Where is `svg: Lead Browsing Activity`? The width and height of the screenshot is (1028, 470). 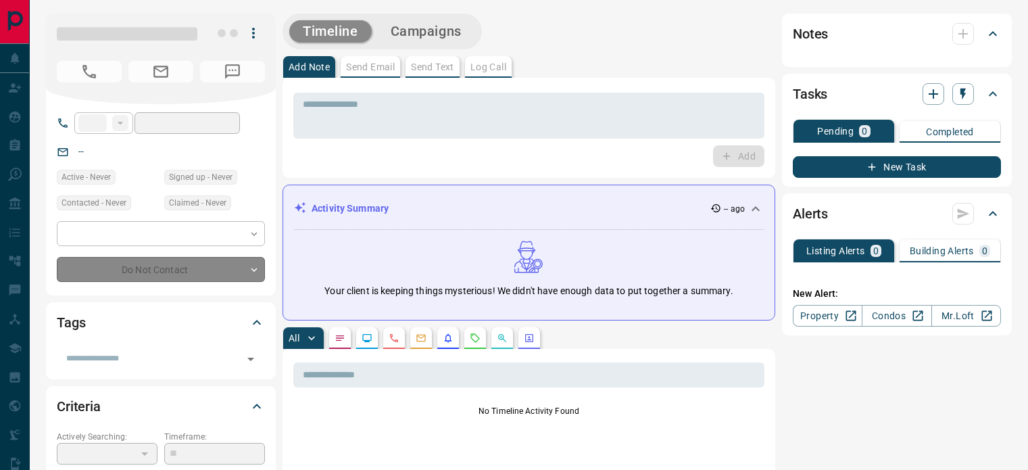 svg: Lead Browsing Activity is located at coordinates (367, 338).